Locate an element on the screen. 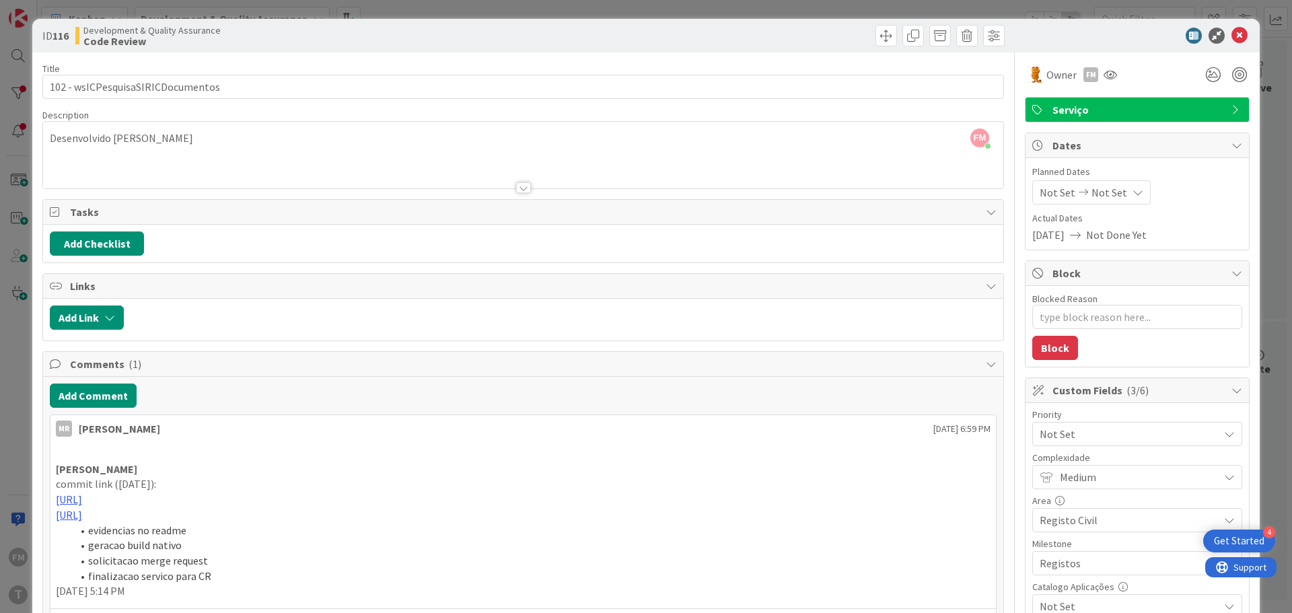 This screenshot has width=1292, height=613. span: Registos is located at coordinates (1126, 563).